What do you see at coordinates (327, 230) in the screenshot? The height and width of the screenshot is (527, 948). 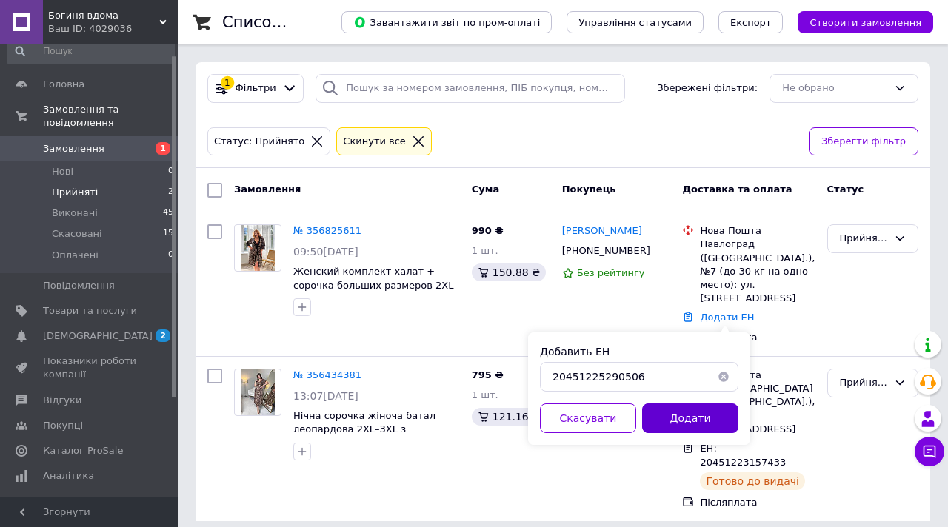 I see `a: № 356825611` at bounding box center [327, 230].